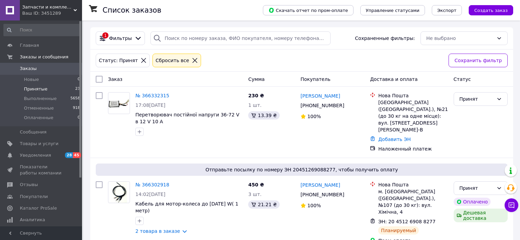  I want to click on a: Добавить ЭН, so click(394, 140).